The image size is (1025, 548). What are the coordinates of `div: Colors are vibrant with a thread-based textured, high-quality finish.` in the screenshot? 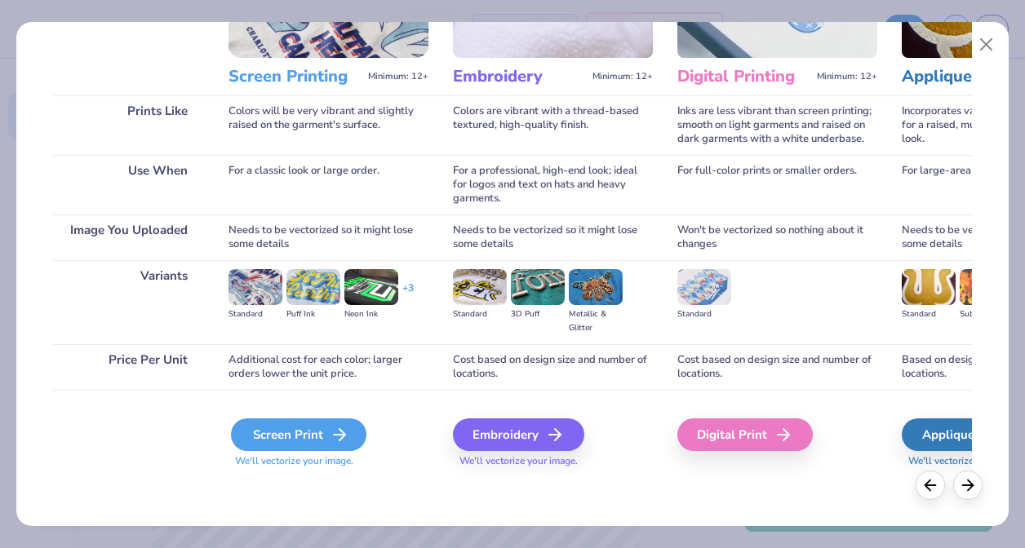 It's located at (552, 125).